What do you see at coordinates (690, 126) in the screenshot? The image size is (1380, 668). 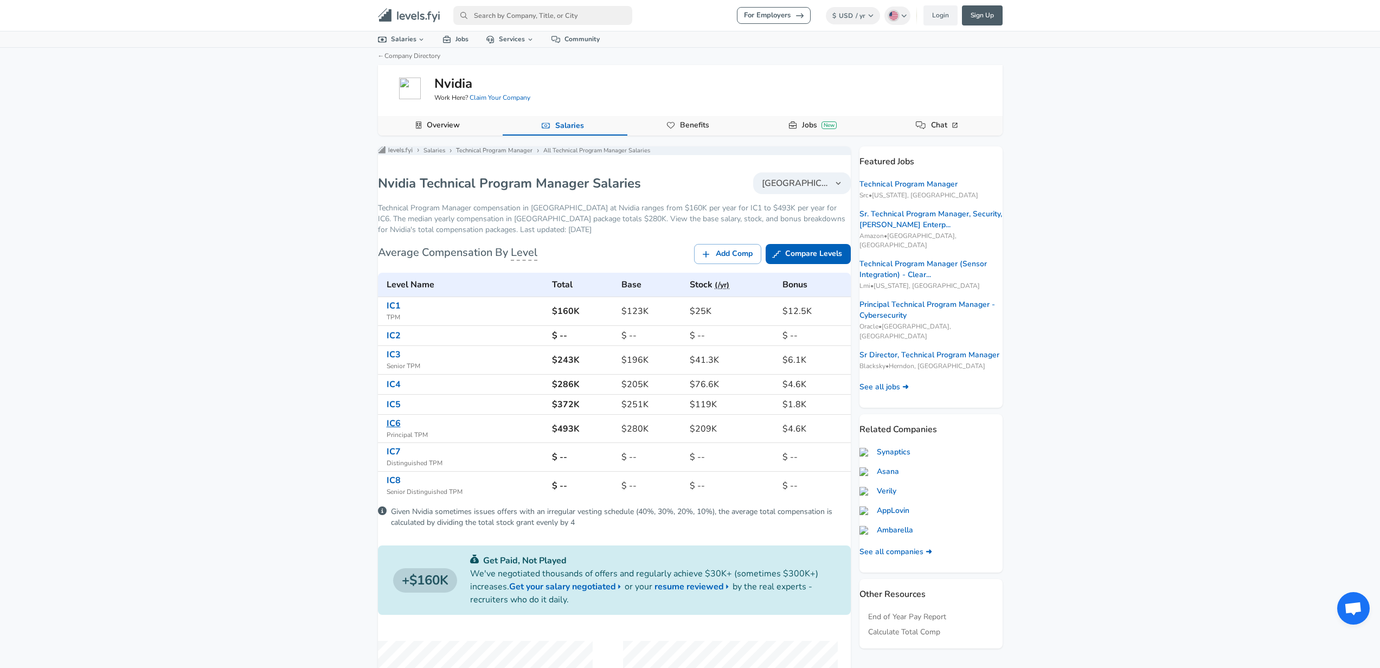 I see `div: Company Data Navigation` at bounding box center [690, 126].